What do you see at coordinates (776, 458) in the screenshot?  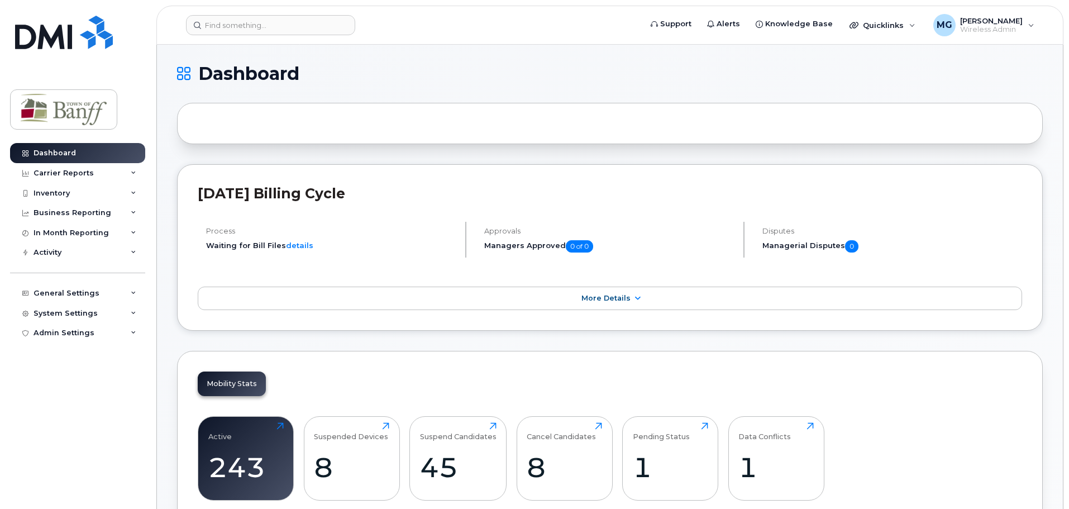 I see `a: Data Conflicts1` at bounding box center [776, 458].